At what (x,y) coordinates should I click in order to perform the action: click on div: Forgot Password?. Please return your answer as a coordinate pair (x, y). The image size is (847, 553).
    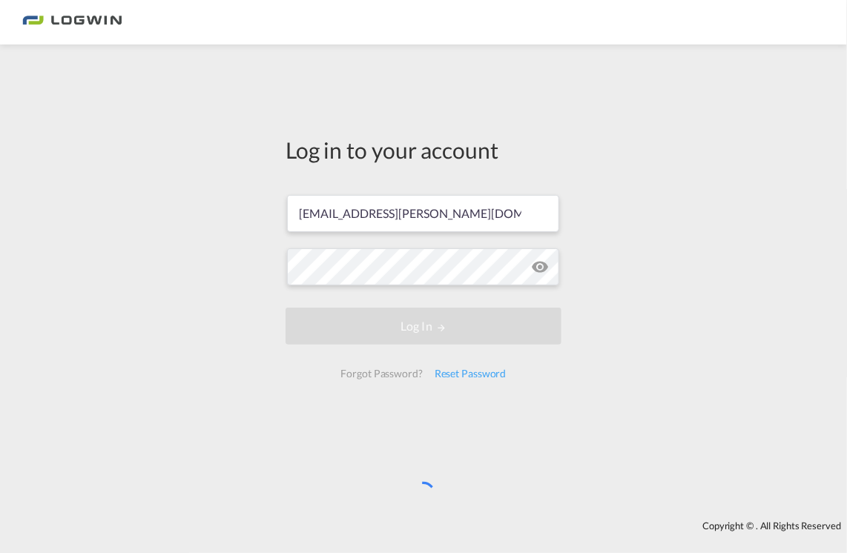
    Looking at the image, I should click on (381, 374).